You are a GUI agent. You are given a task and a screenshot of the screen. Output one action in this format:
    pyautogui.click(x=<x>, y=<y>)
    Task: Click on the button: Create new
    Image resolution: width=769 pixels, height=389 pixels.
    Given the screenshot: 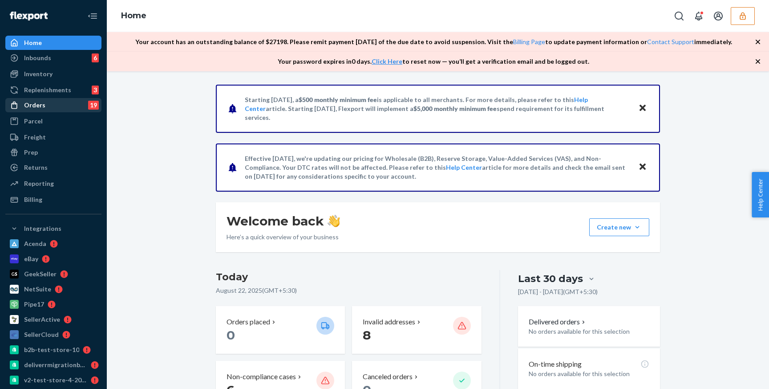 What is the action you would take?
    pyautogui.click(x=619, y=227)
    